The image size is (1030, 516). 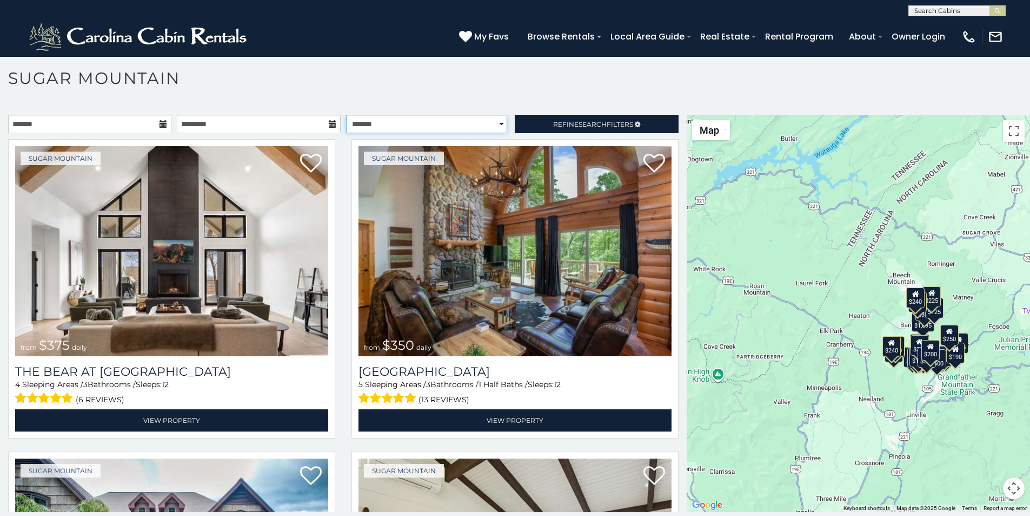 I want to click on a: Rental Program, so click(x=799, y=36).